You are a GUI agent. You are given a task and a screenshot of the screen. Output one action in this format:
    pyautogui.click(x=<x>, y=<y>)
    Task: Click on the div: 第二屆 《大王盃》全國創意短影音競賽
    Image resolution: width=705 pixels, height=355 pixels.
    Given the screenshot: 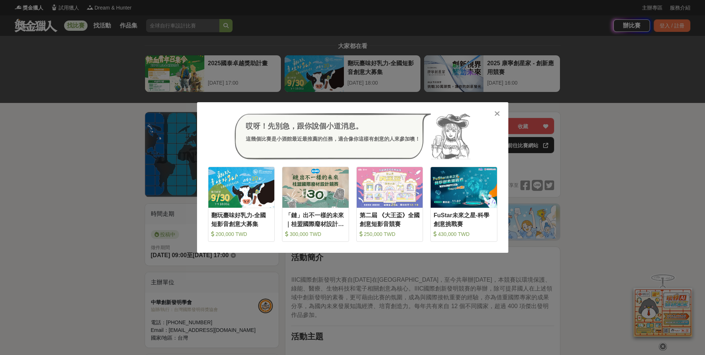 What is the action you would take?
    pyautogui.click(x=390, y=219)
    